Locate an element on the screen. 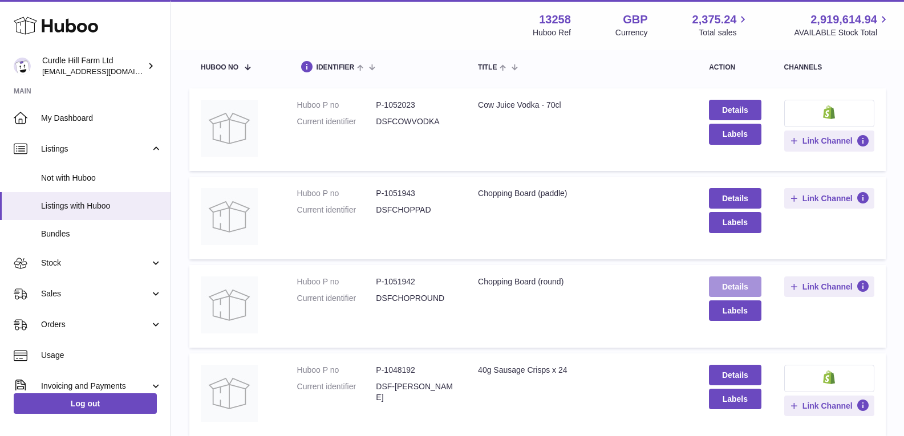 Image resolution: width=904 pixels, height=436 pixels. span: identifier is located at coordinates (335, 67).